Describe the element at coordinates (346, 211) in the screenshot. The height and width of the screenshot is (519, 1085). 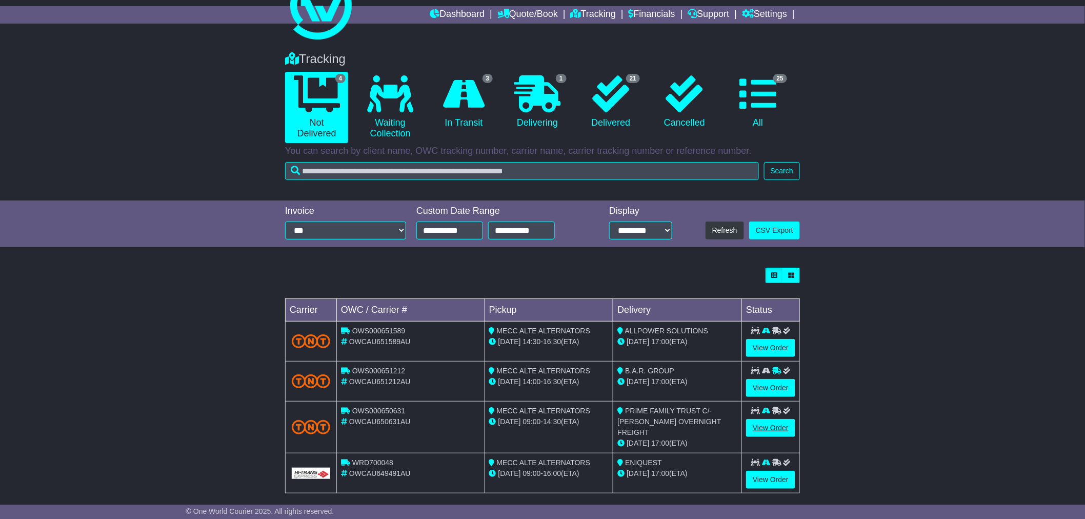
I see `div: Invoice` at that location.